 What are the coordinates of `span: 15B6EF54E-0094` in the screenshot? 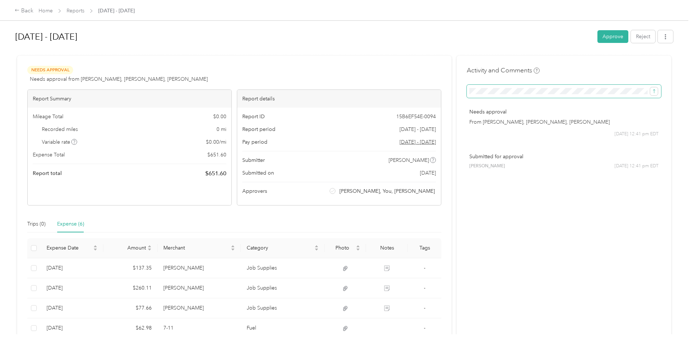 It's located at (416, 116).